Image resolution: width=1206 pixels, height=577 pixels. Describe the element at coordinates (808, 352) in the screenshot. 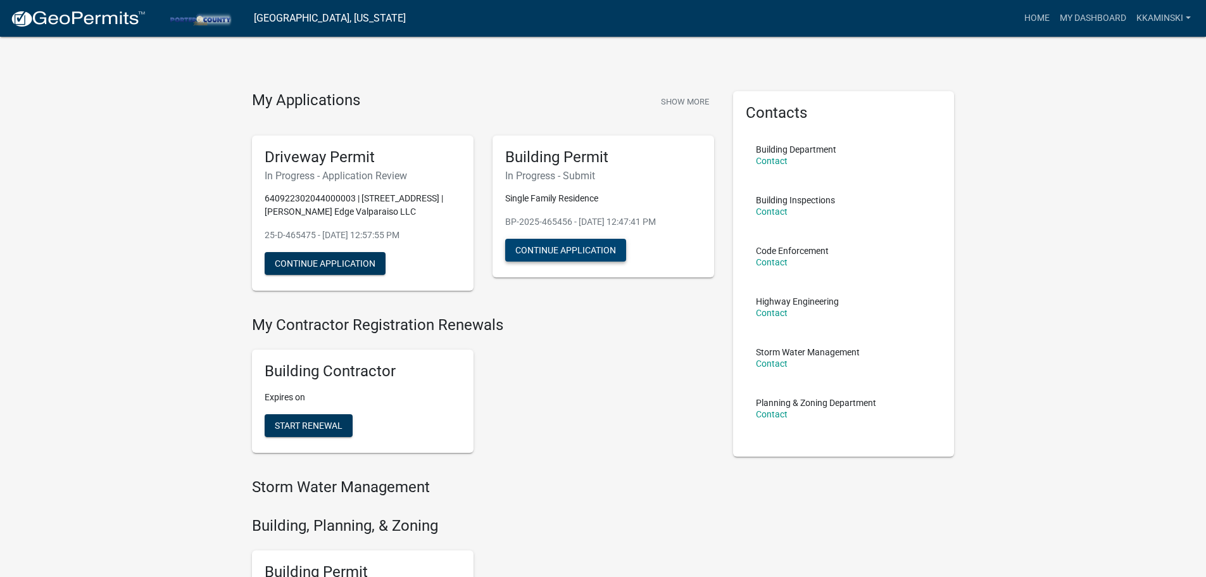

I see `p: Storm Water Management` at that location.